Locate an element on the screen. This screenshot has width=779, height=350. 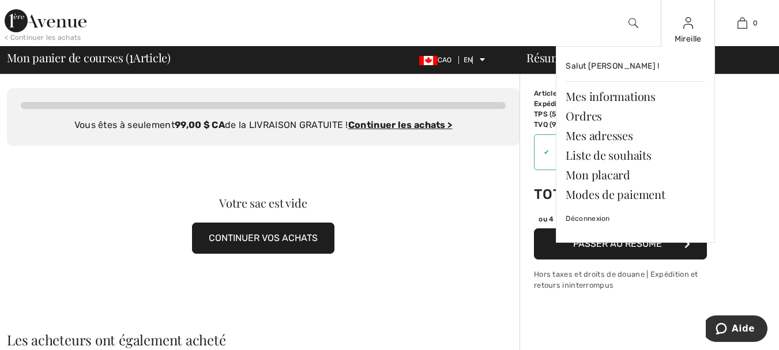
font: Votre sac est vide is located at coordinates (263, 202).